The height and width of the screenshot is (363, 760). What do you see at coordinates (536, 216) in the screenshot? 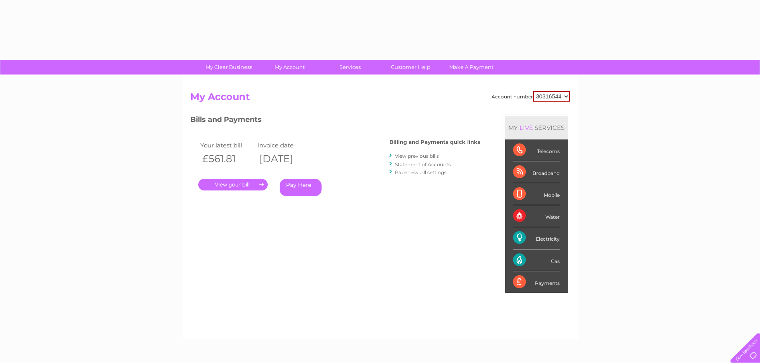
I see `div: Water` at bounding box center [536, 216].